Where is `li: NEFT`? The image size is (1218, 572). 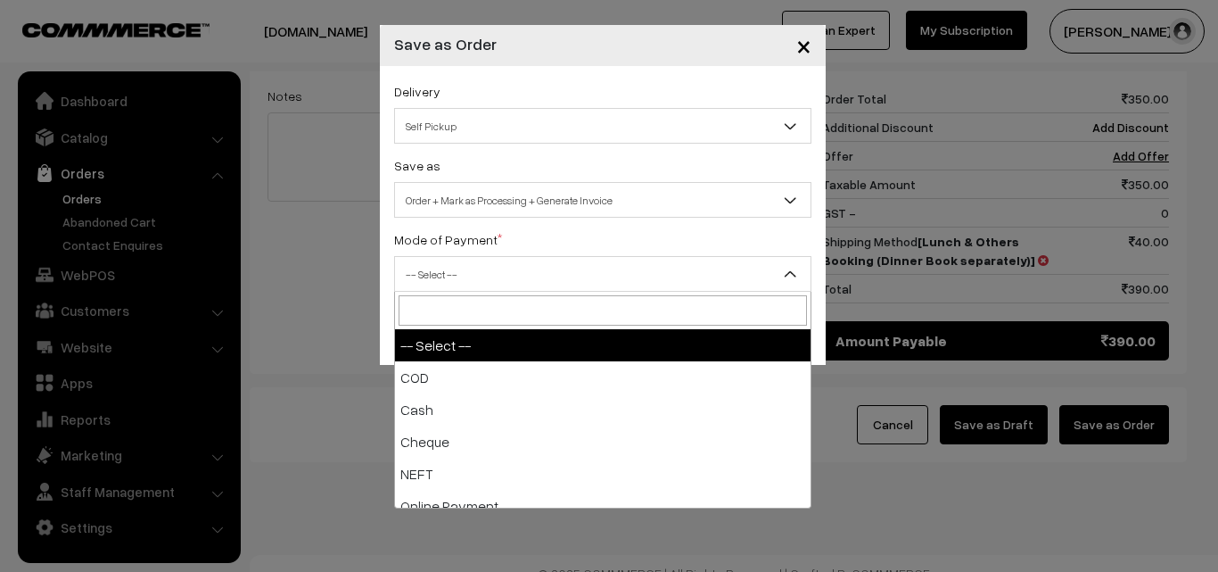 li: NEFT is located at coordinates (603, 473).